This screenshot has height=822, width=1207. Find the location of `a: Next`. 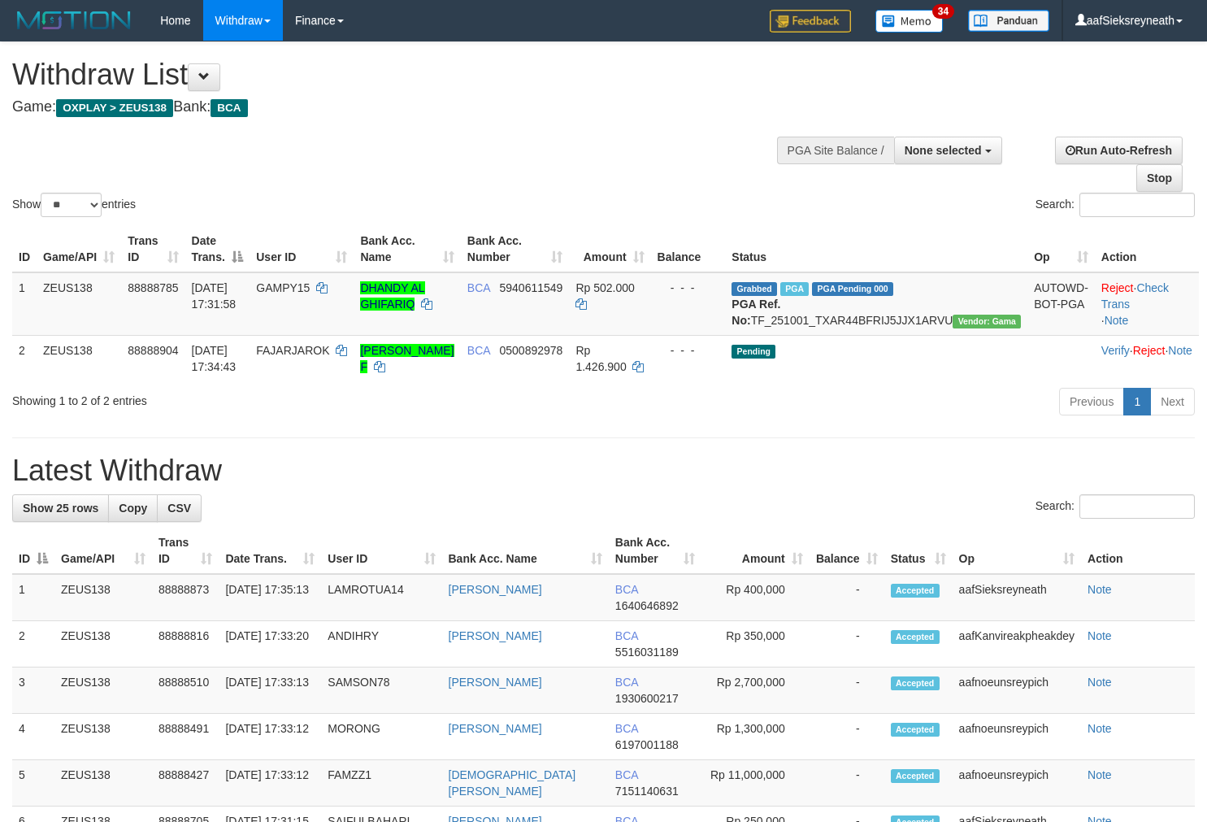

a: Next is located at coordinates (1173, 402).